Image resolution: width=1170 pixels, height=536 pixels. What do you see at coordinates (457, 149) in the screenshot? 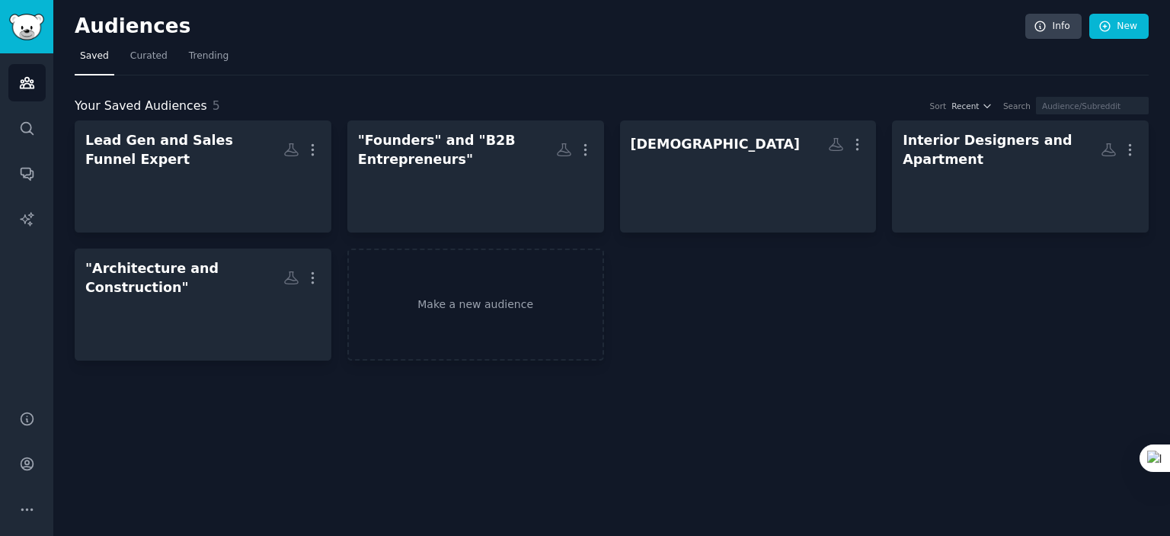
I see `div: "Founders" and "B2B Entrepreneurs"` at bounding box center [457, 149].